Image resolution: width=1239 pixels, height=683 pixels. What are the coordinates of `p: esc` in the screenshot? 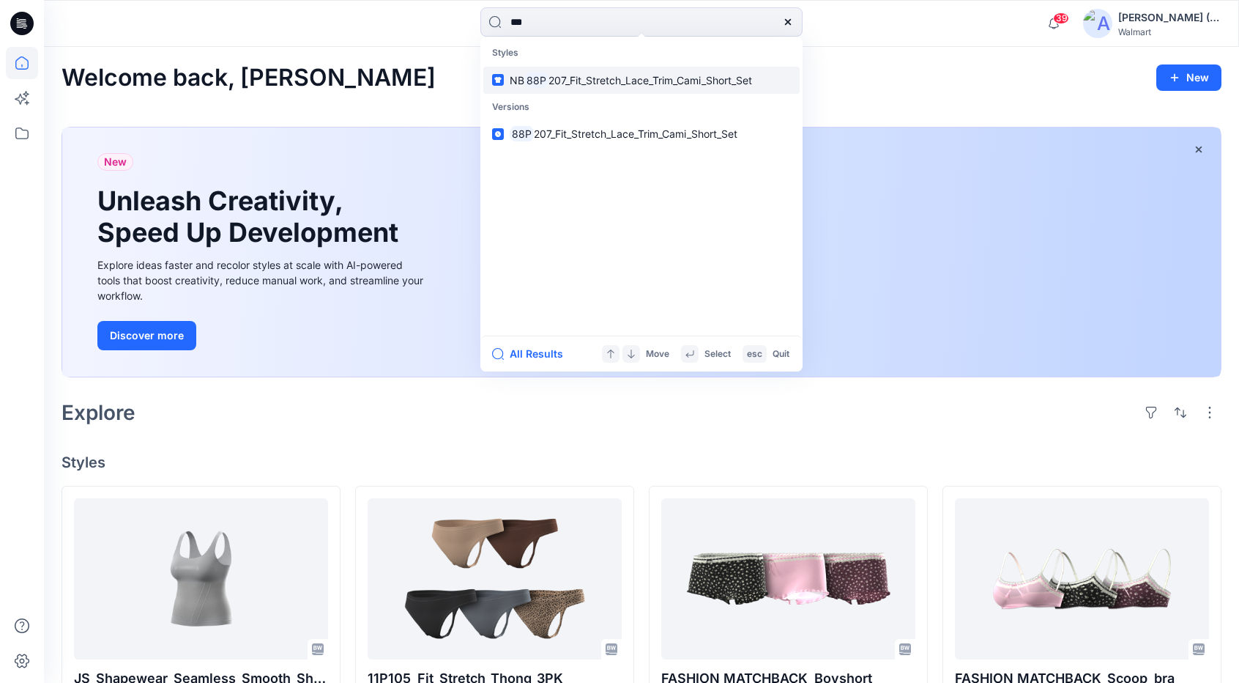 It's located at (754, 354).